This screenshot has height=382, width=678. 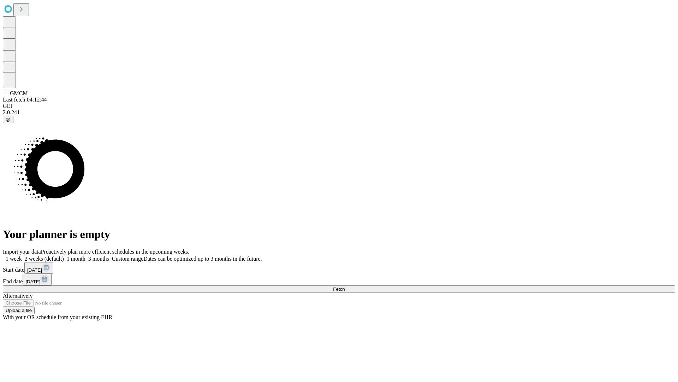 I want to click on span: Last fetch: 04:12:44, so click(x=25, y=99).